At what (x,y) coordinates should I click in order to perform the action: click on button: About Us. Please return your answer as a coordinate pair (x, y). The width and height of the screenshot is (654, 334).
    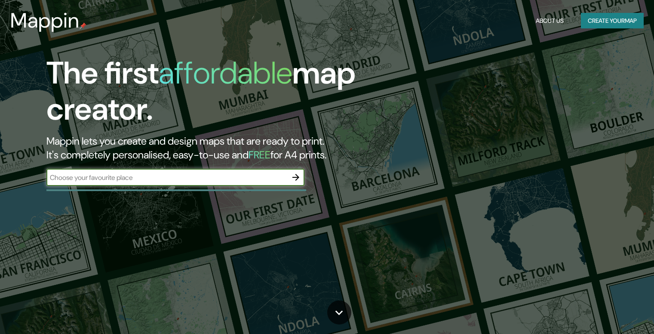
    Looking at the image, I should click on (549, 21).